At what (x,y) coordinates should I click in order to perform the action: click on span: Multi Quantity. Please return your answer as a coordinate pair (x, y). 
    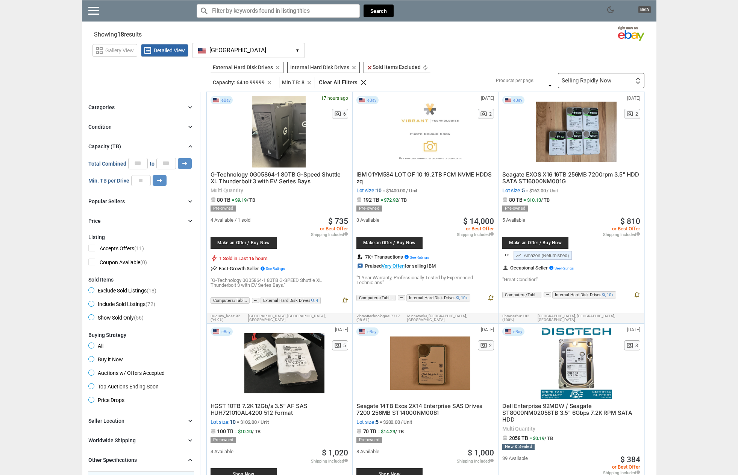
    Looking at the image, I should click on (571, 428).